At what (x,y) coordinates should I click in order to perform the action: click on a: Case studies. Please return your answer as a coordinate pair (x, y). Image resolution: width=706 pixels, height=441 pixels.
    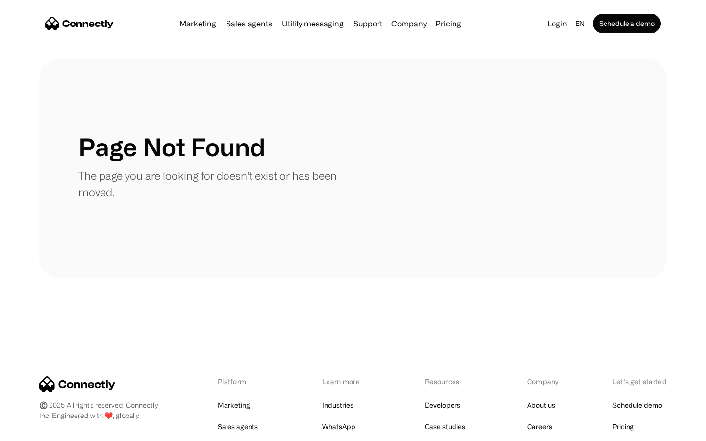
    Looking at the image, I should click on (445, 427).